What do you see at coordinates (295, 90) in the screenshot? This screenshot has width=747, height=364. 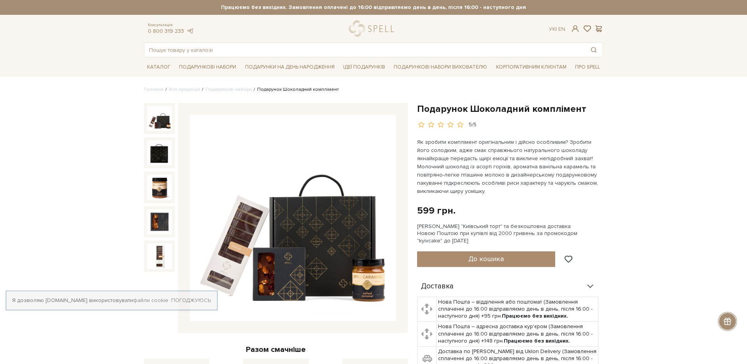 I see `li: Подарунок Шоколадний комплімент` at bounding box center [295, 90].